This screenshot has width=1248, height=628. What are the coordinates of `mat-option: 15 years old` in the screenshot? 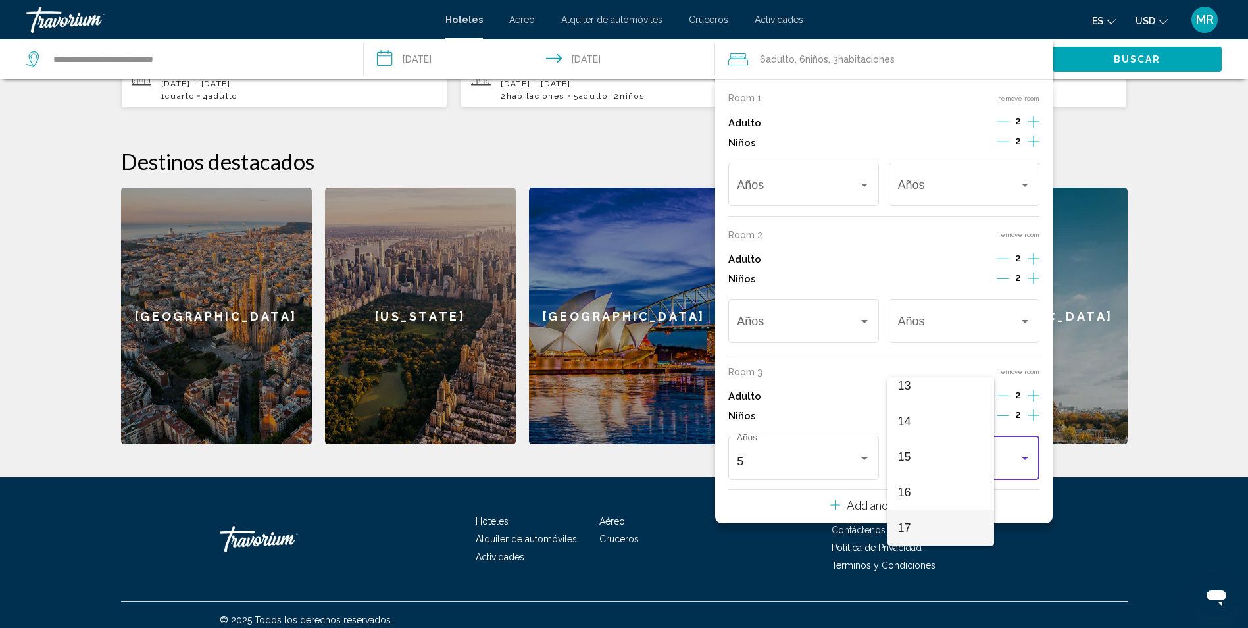 It's located at (941, 457).